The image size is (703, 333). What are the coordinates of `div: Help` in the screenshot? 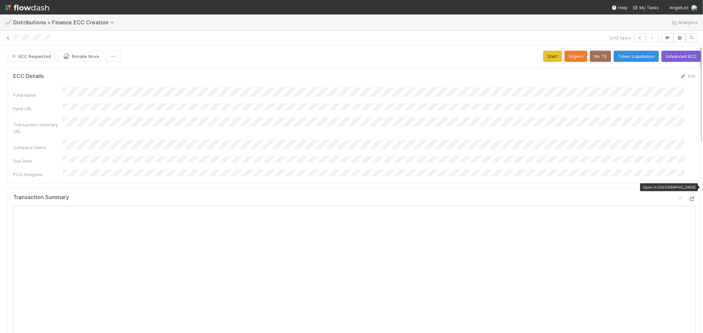 It's located at (619, 8).